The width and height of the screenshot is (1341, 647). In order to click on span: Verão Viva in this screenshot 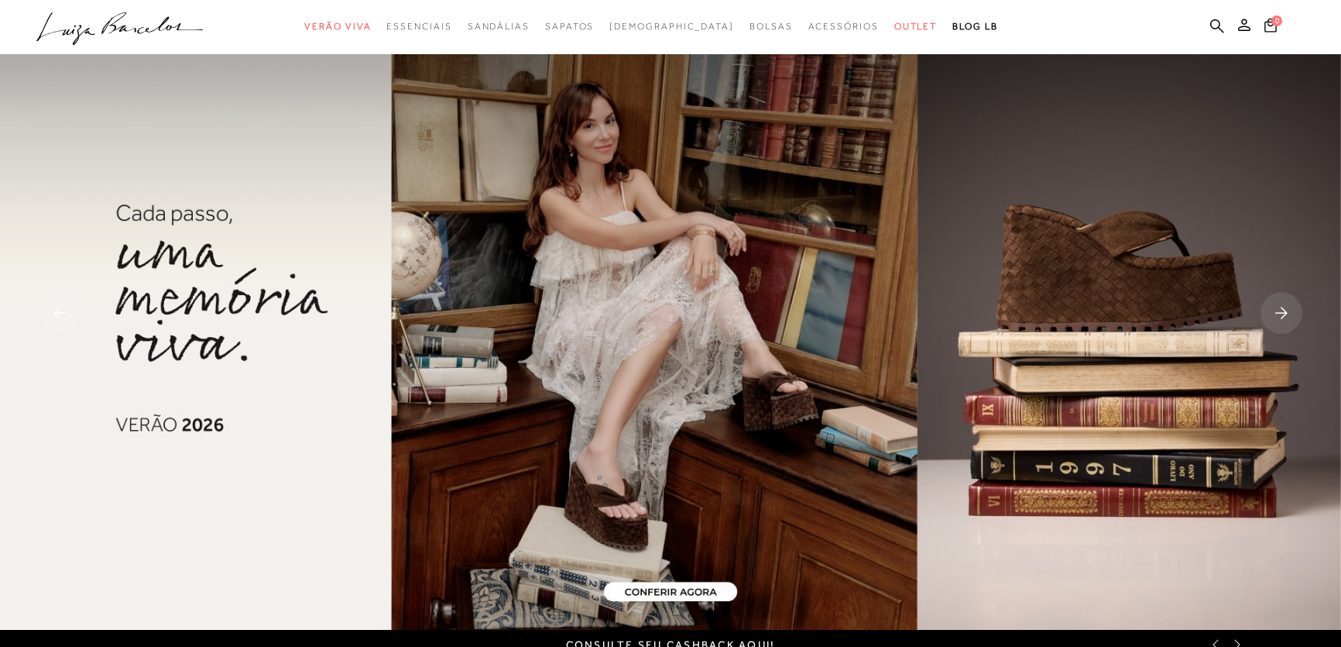, I will do `click(338, 26)`.